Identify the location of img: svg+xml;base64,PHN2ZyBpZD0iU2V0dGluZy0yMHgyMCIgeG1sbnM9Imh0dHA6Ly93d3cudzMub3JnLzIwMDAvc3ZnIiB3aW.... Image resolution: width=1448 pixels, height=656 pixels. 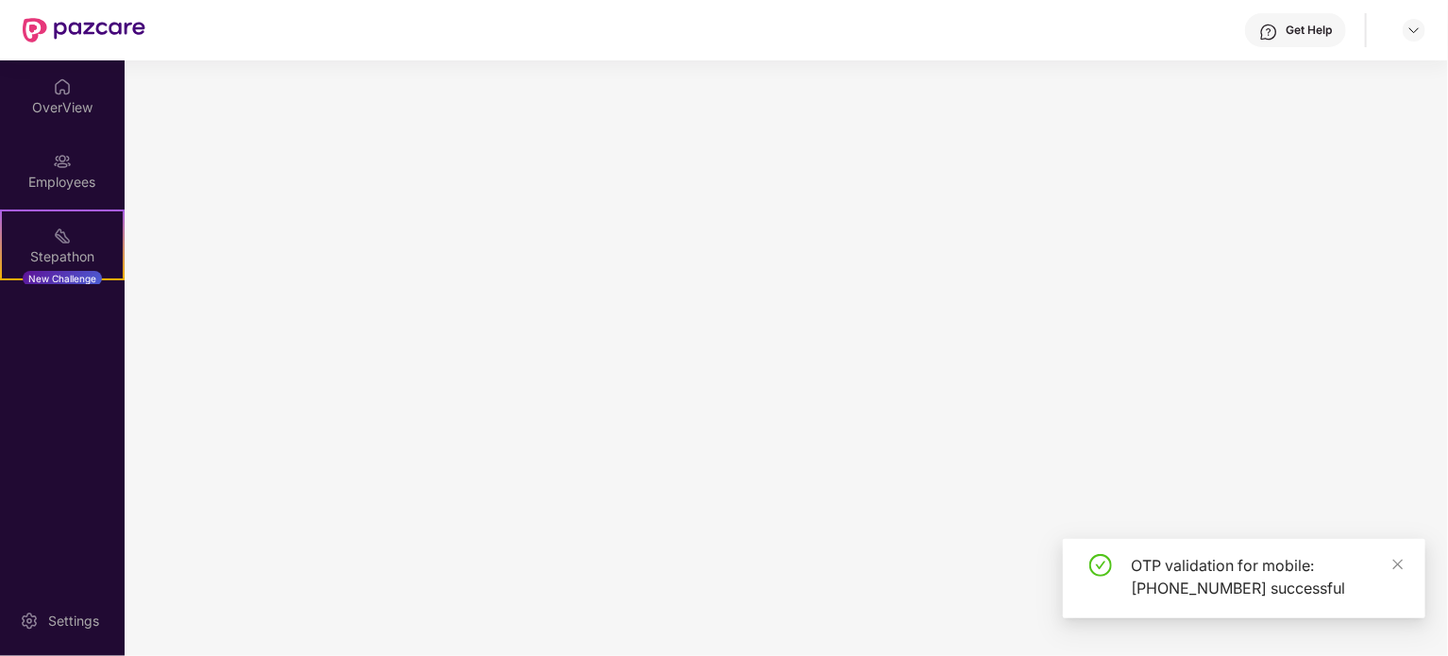
(29, 621).